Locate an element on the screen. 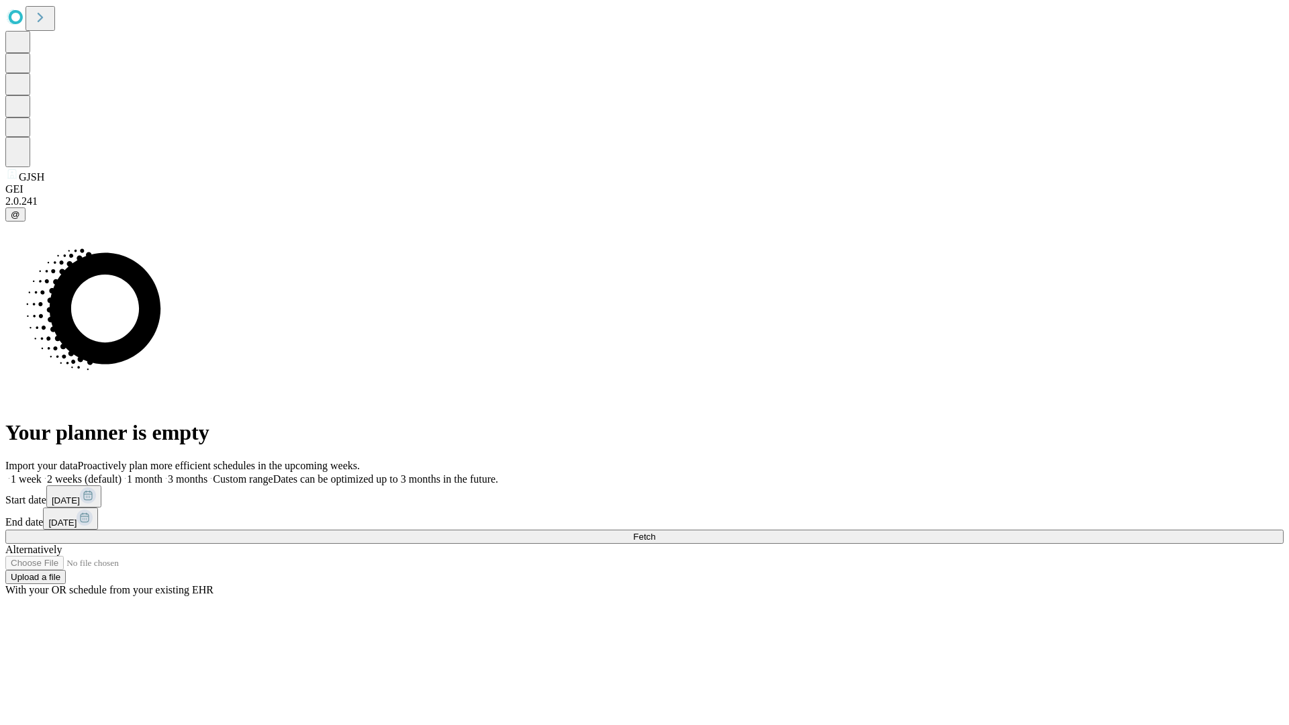 This screenshot has width=1289, height=725. button: Upload a file is located at coordinates (36, 577).